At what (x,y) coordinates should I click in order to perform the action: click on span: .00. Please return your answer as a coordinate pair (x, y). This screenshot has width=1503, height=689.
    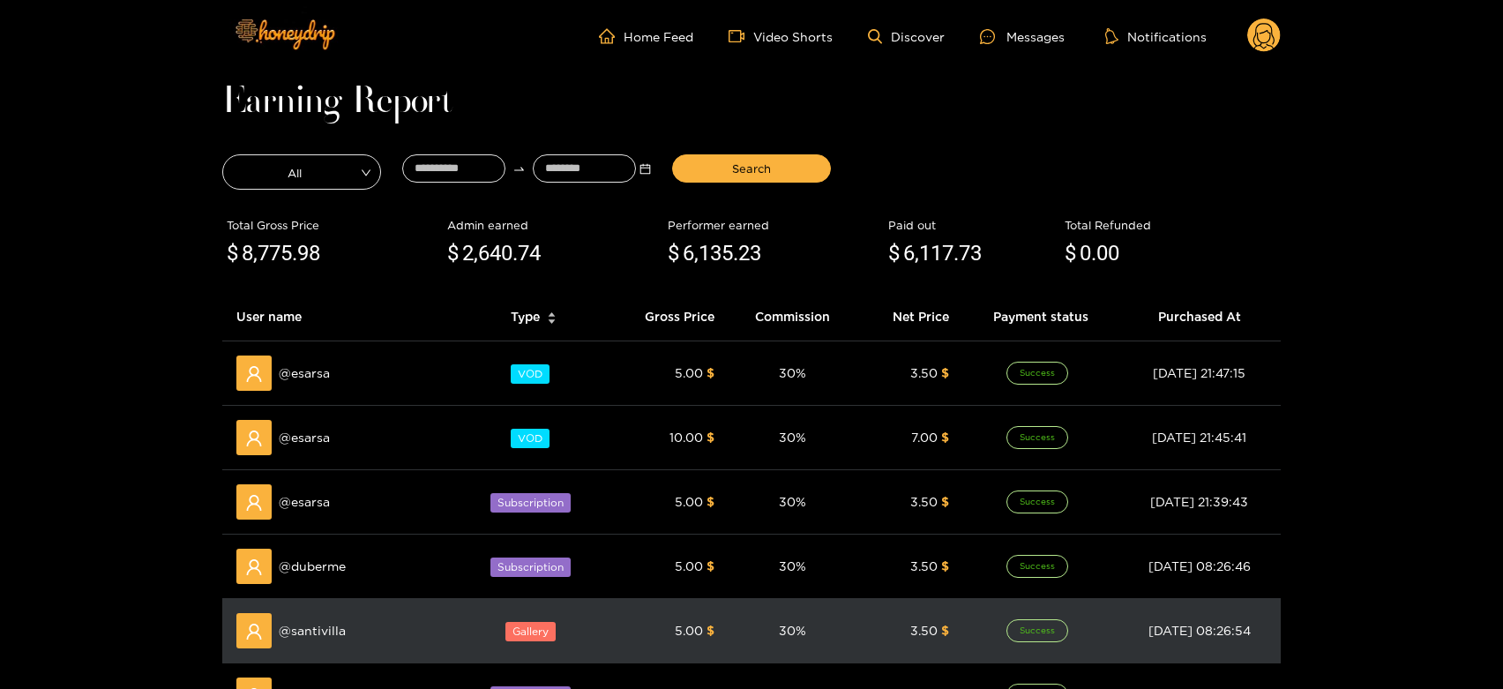
    Looking at the image, I should click on (1105, 253).